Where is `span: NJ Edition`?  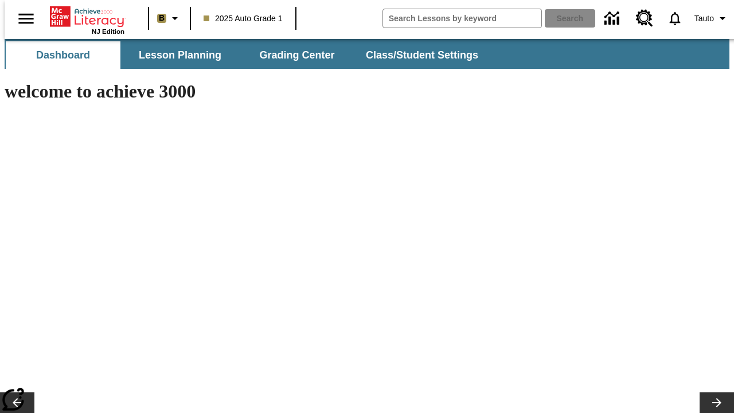 span: NJ Edition is located at coordinates (108, 32).